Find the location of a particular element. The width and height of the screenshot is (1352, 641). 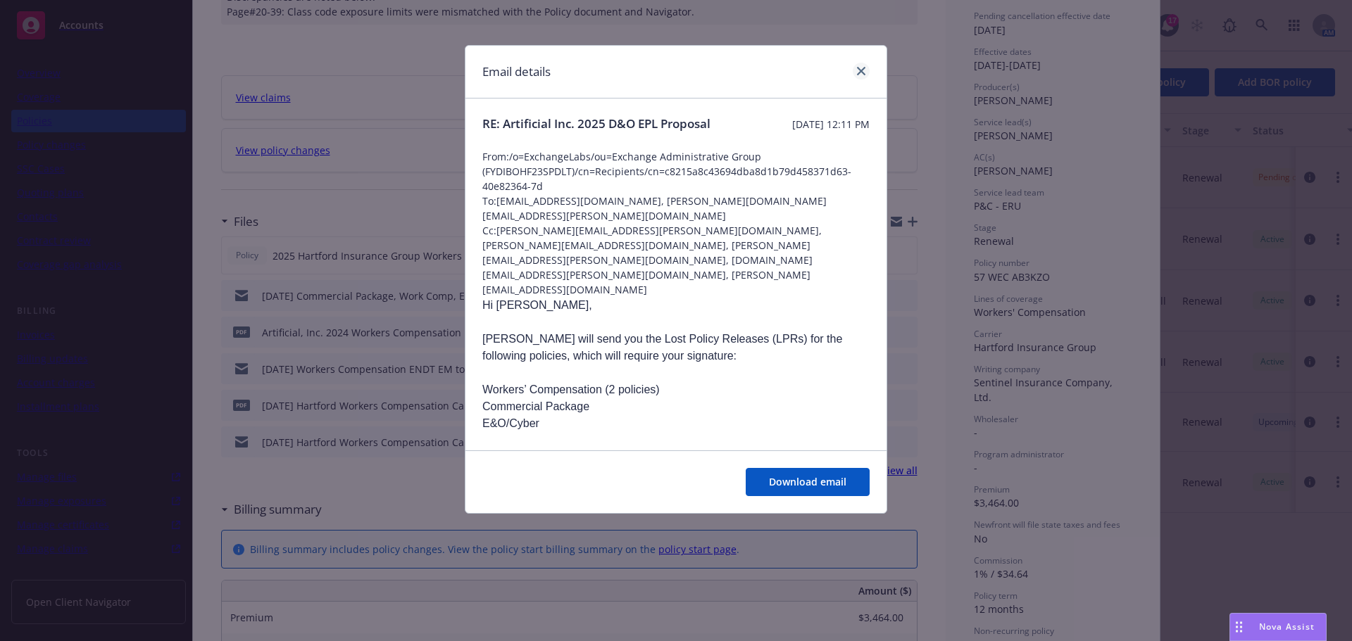

span: Nova Assist is located at coordinates (1286, 627).